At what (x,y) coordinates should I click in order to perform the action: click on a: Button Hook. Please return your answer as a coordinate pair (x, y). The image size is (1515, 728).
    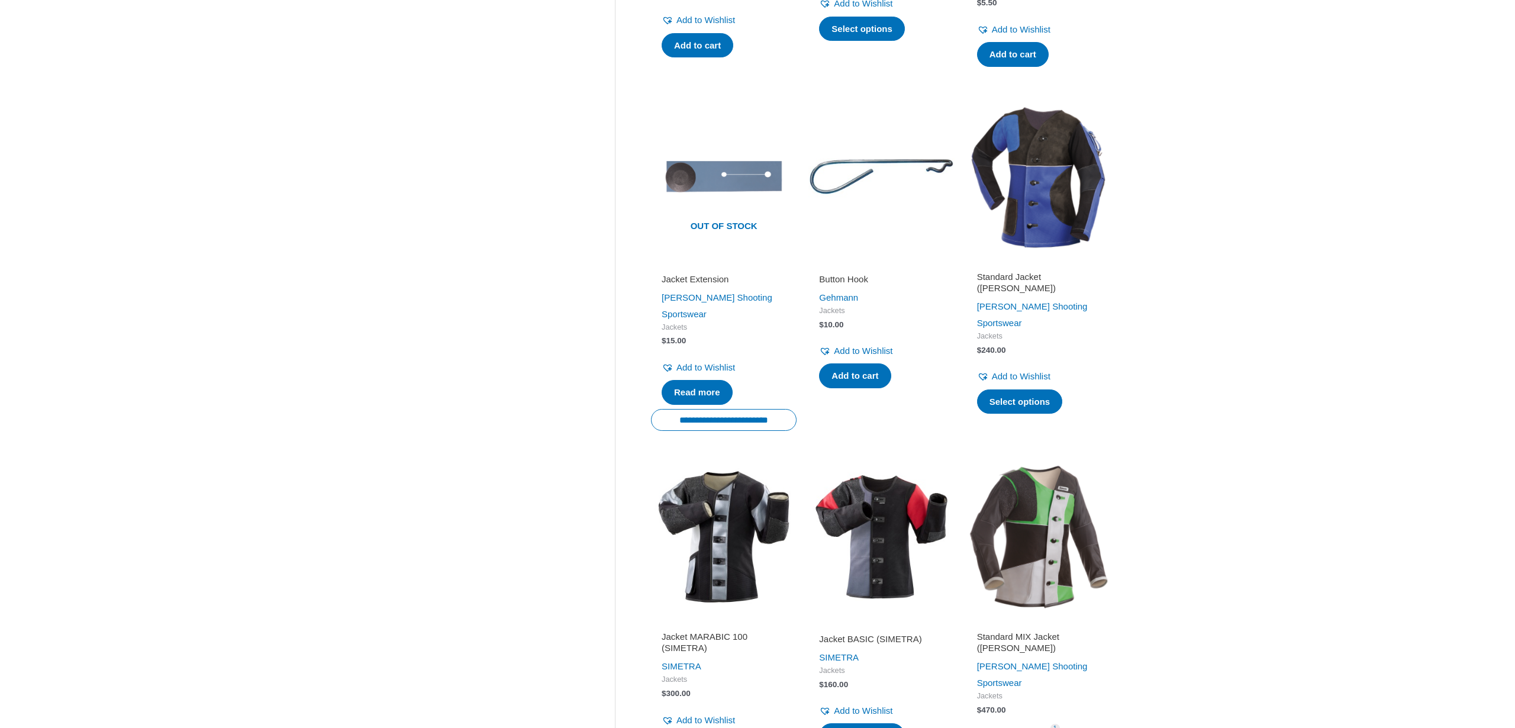
    Looking at the image, I should click on (881, 281).